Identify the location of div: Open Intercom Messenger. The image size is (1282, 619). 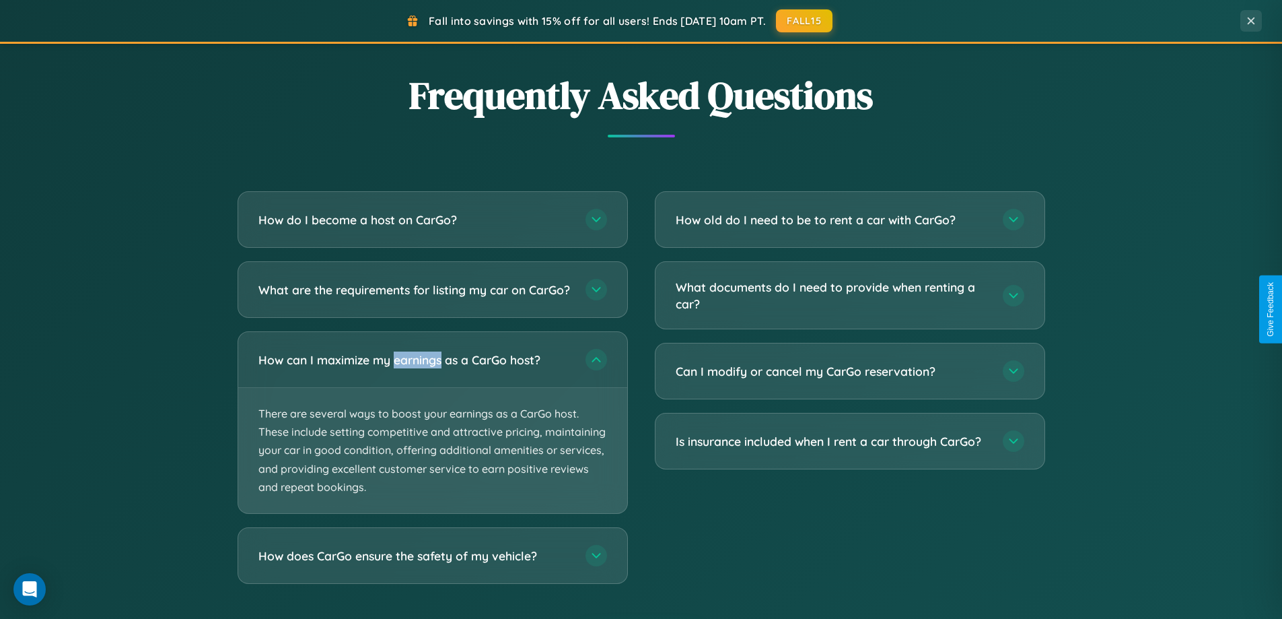
(30, 589).